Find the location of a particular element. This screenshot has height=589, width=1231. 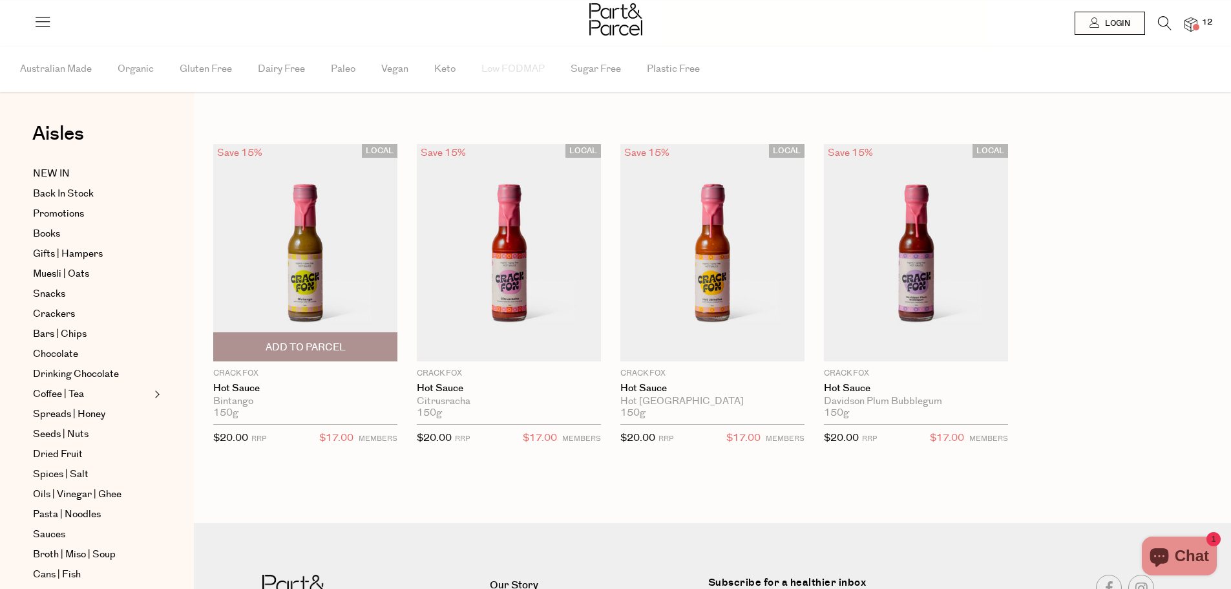

span: Books is located at coordinates (47, 234).